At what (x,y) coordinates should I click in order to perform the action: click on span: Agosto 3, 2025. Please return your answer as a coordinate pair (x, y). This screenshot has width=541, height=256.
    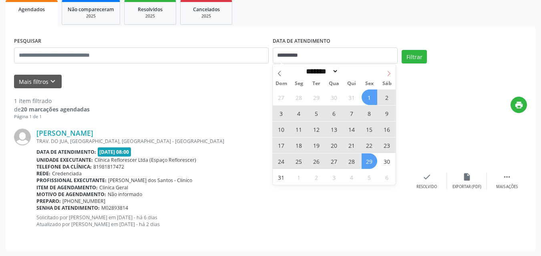
    Looking at the image, I should click on (281, 113).